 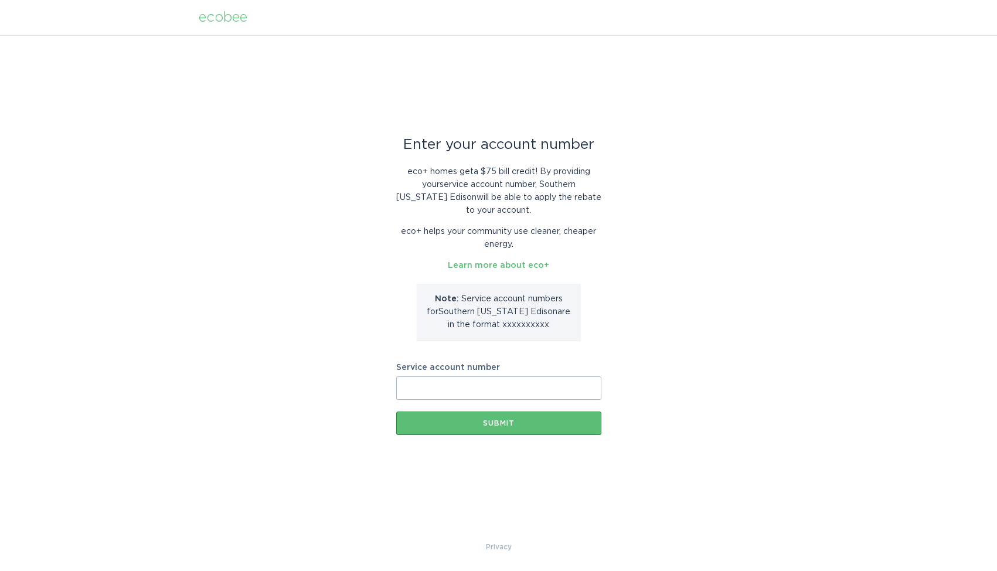 What do you see at coordinates (447, 299) in the screenshot?
I see `strong: Note:` at bounding box center [447, 299].